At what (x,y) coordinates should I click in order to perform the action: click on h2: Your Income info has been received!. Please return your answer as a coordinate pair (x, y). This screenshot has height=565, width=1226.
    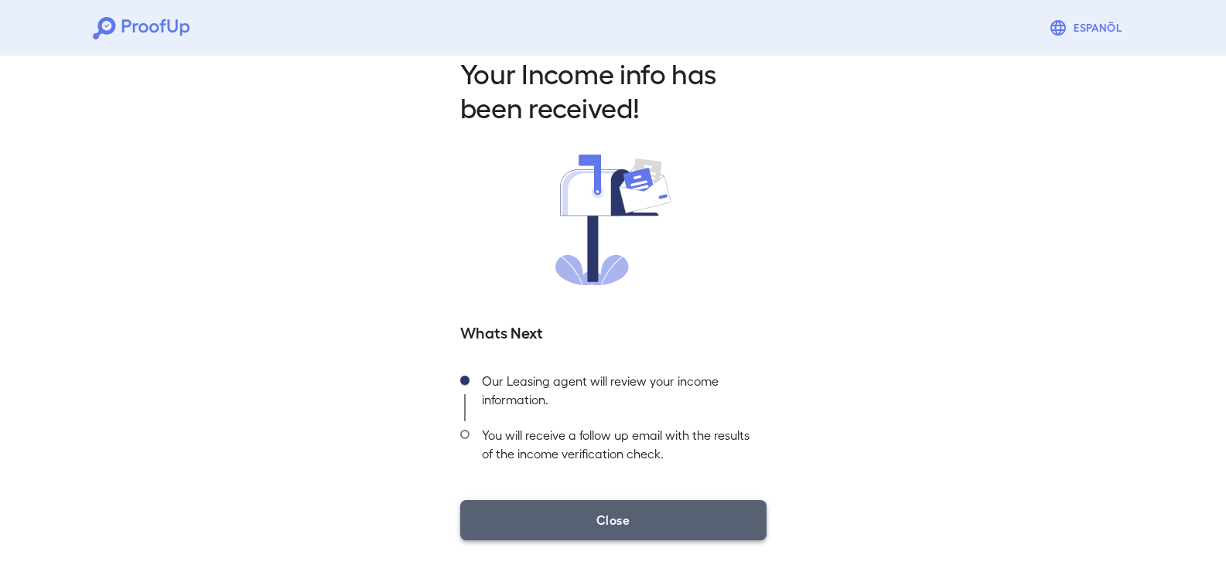
    Looking at the image, I should click on (613, 90).